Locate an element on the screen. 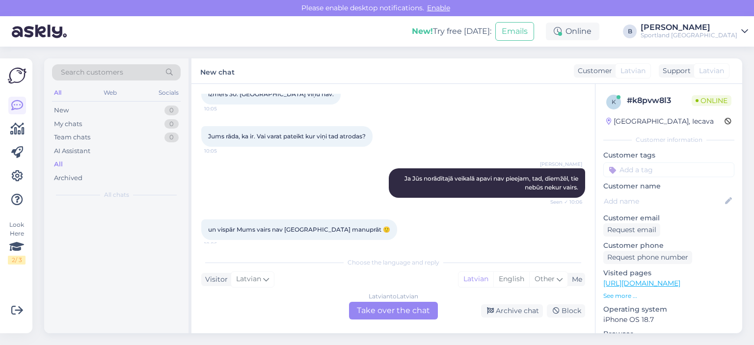 The width and height of the screenshot is (754, 345). p: Customer name is located at coordinates (669, 186).